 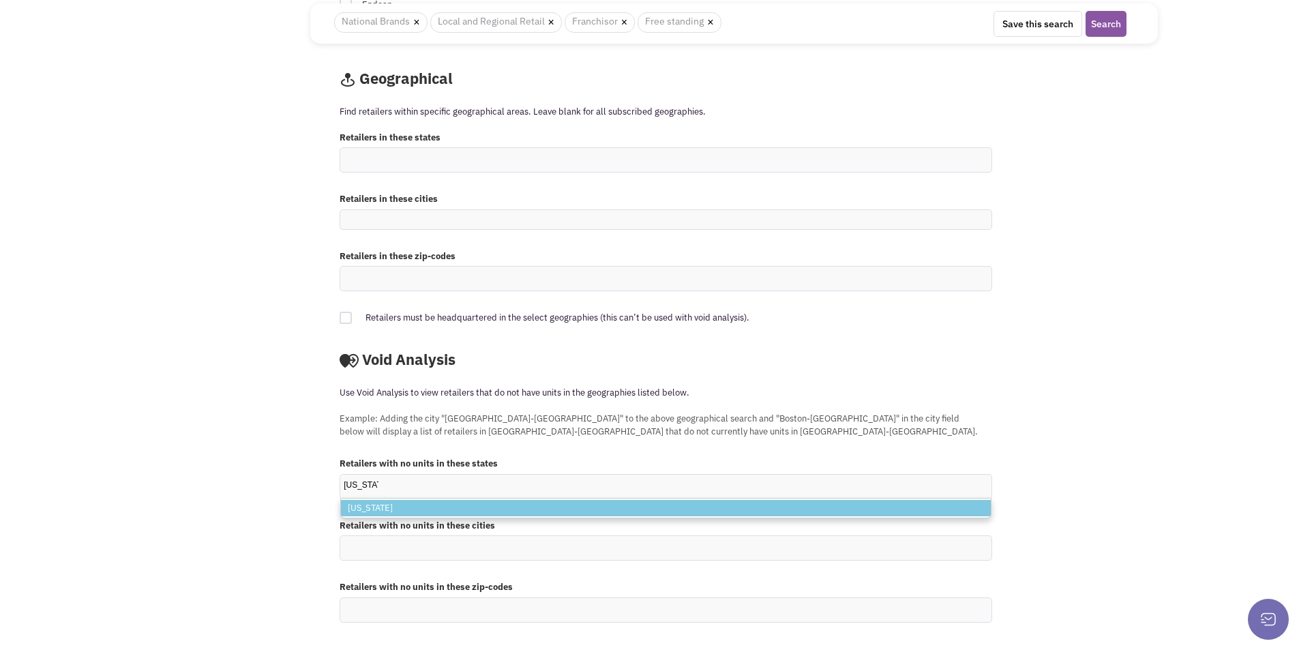 What do you see at coordinates (679, 23) in the screenshot?
I see `span: Free standing` at bounding box center [679, 23].